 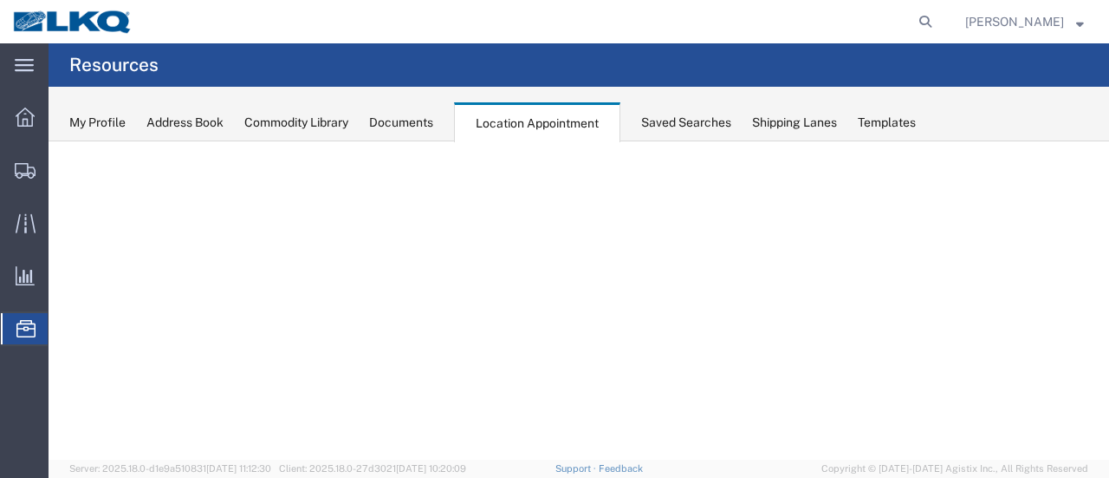 What do you see at coordinates (73, 22) in the screenshot?
I see `img: logo` at bounding box center [73, 22].